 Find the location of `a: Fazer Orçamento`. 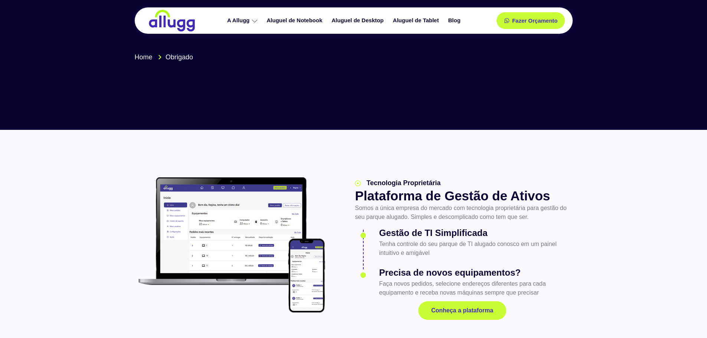

a: Fazer Orçamento is located at coordinates (531, 20).